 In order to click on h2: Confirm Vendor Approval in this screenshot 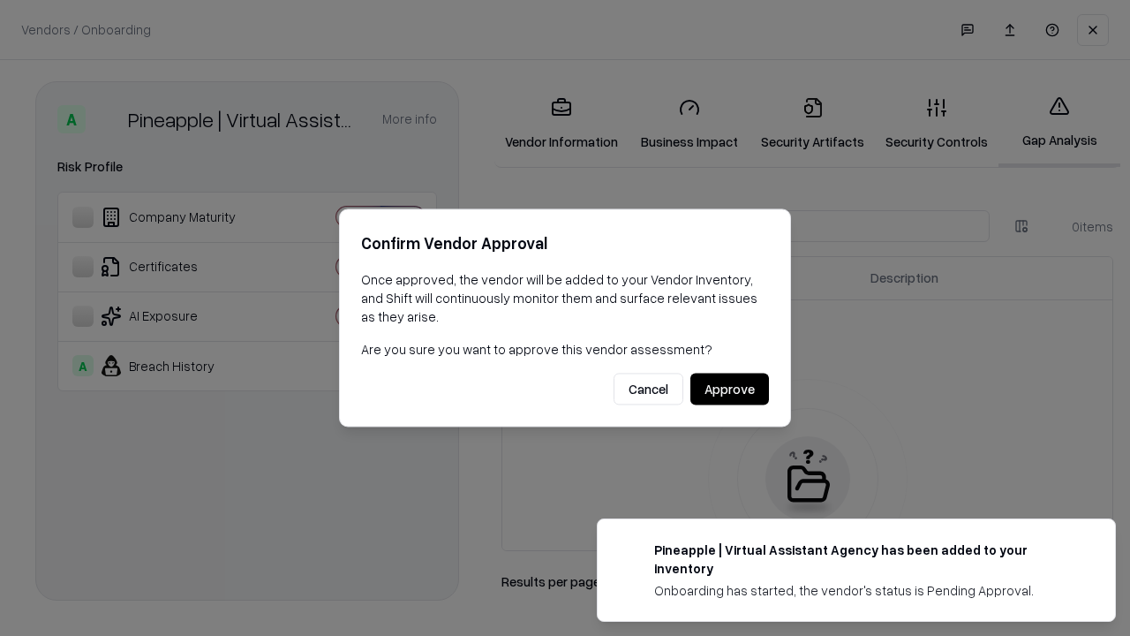, I will do `click(565, 243)`.